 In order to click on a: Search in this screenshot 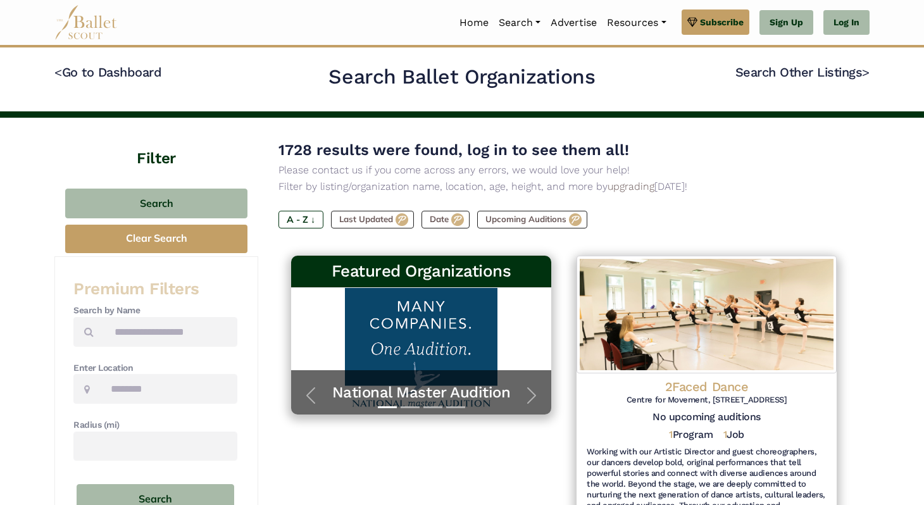, I will do `click(520, 23)`.